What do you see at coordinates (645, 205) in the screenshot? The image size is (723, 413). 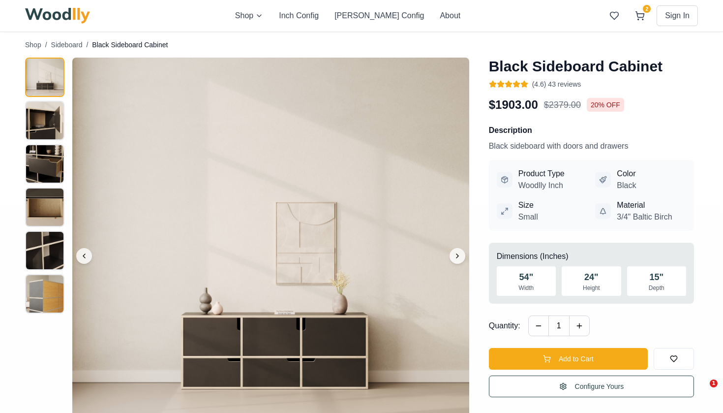 I see `h5: Material` at bounding box center [645, 205].